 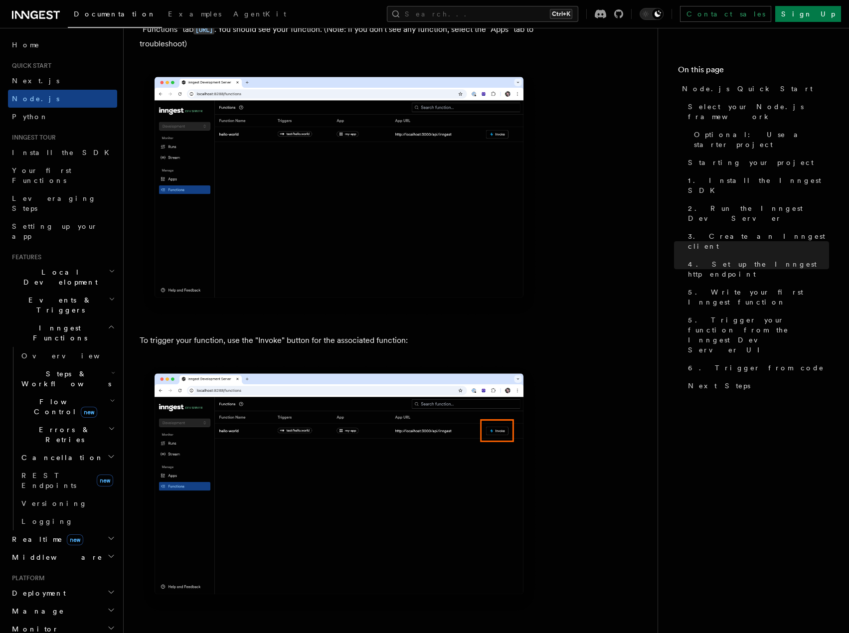 I want to click on a: Contact sales, so click(x=726, y=14).